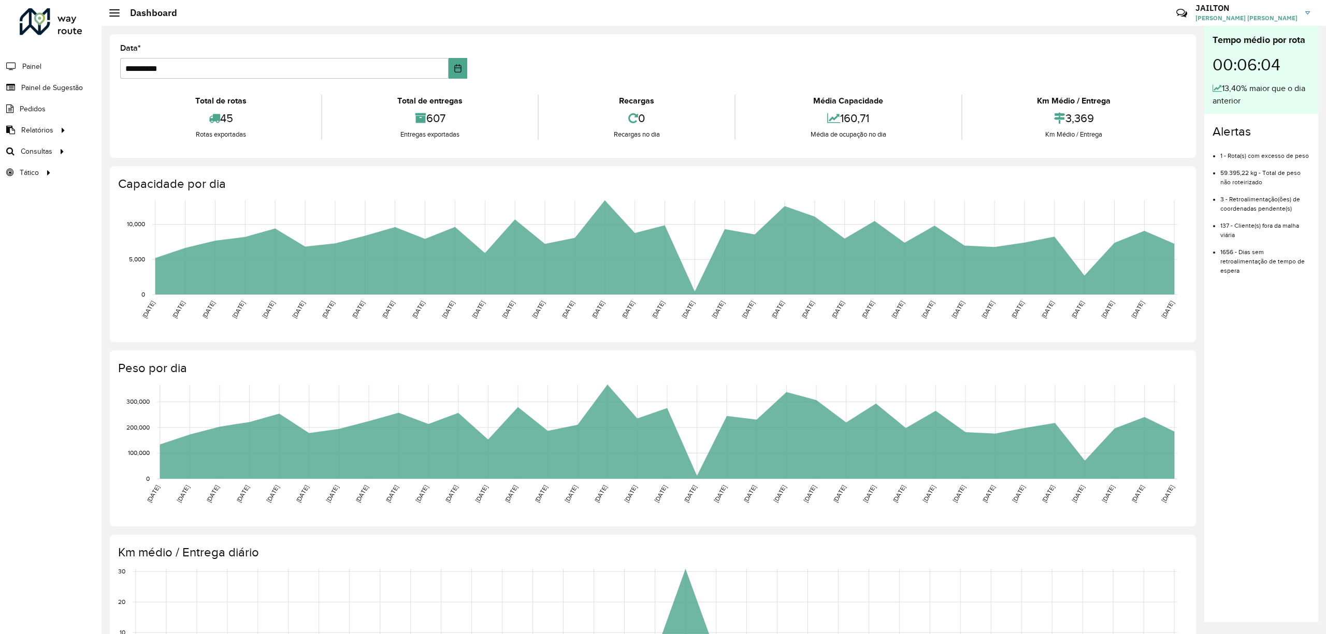  I want to click on div: Recargas no dia, so click(636, 135).